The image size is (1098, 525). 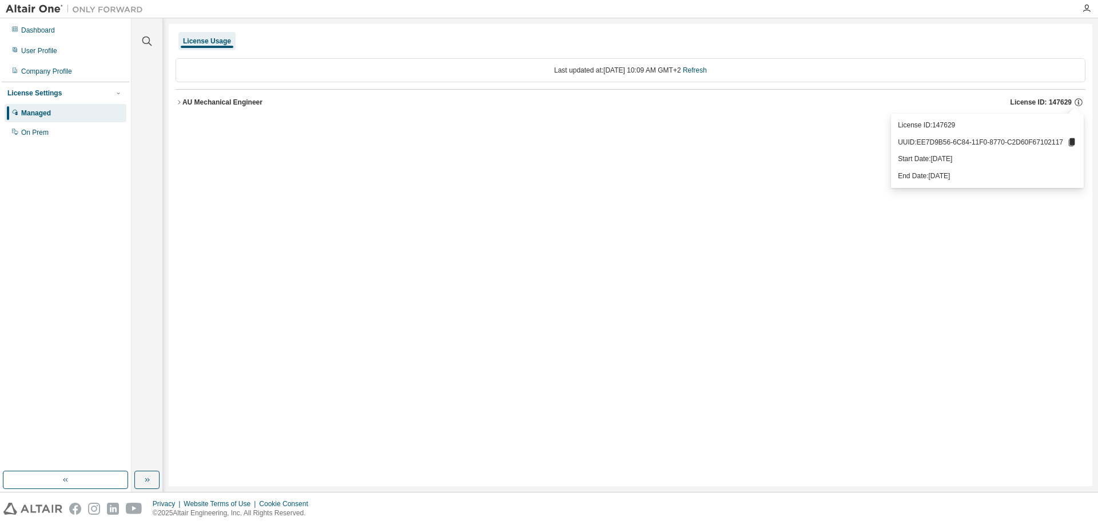 What do you see at coordinates (234, 513) in the screenshot?
I see `p: © 2025 Altair Engineering, Inc. All Rights Reserved.` at bounding box center [234, 513].